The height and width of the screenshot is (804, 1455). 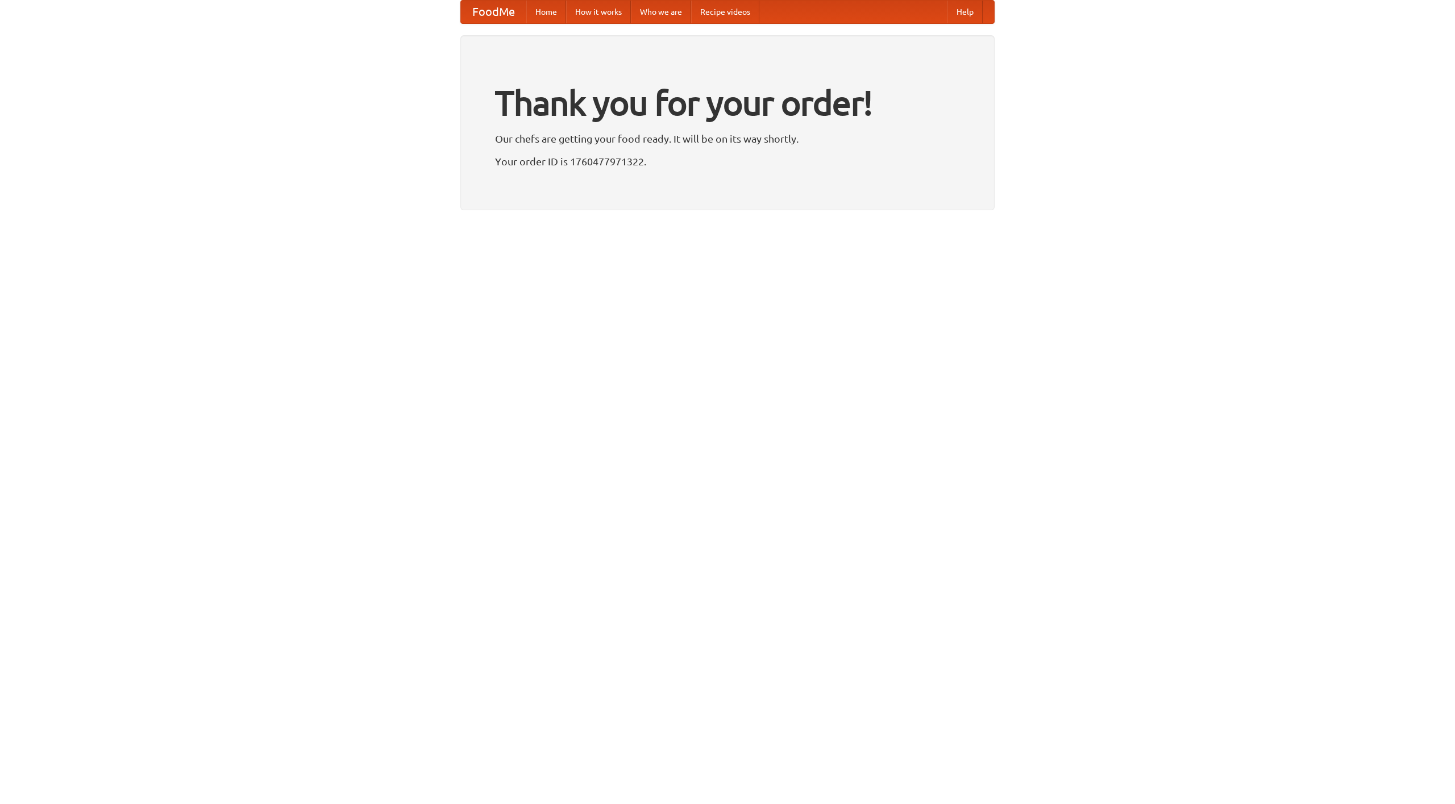 What do you see at coordinates (727, 161) in the screenshot?
I see `p: Your order ID is 1760477971322.` at bounding box center [727, 161].